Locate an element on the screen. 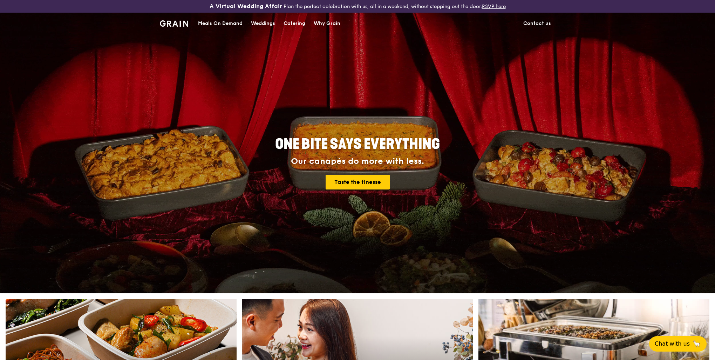 The width and height of the screenshot is (715, 360). div: Plan the perfect celebration with us, all in a weekend, without stepping out the door. is located at coordinates (358, 6).